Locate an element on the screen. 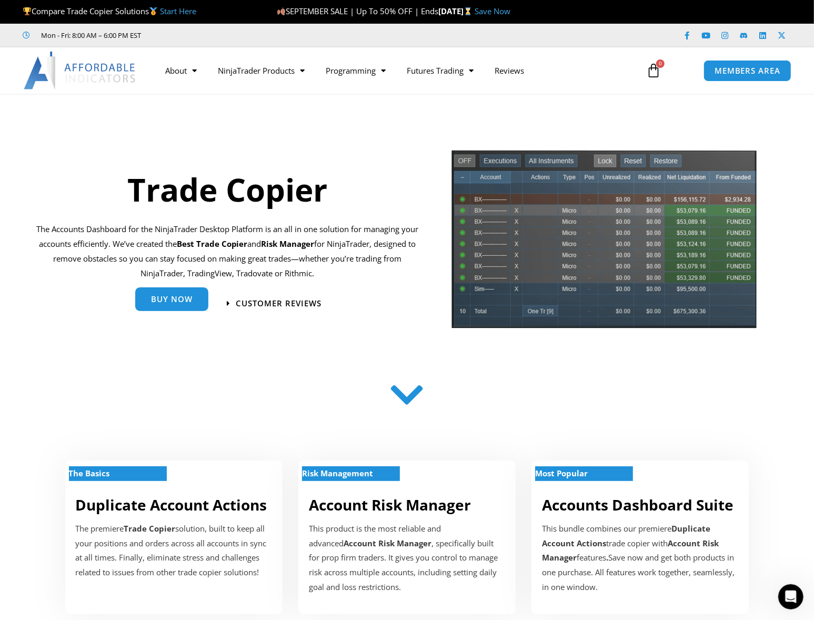  a: Futures Trading is located at coordinates (440, 70).